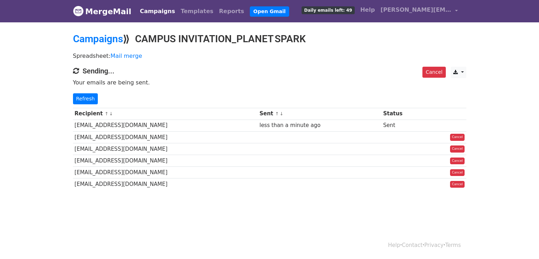  I want to click on div: less than a minute ago, so click(319, 125).